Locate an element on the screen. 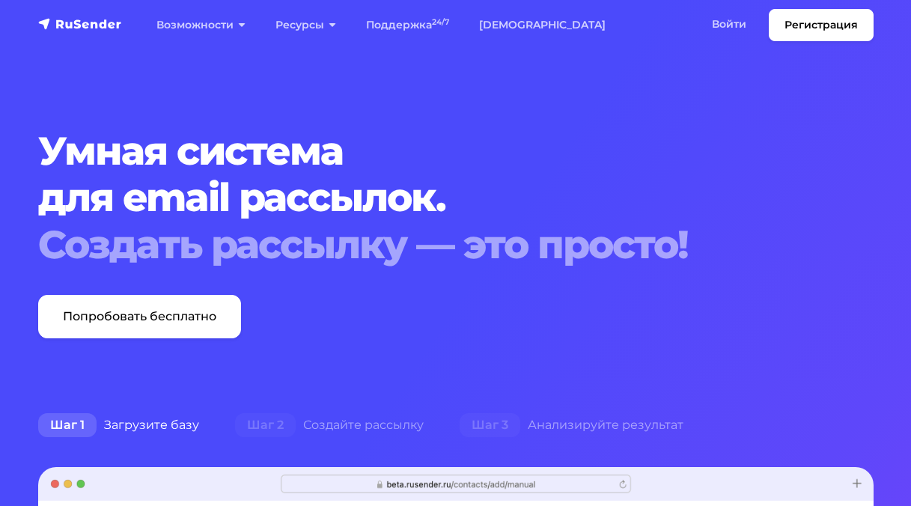  a: Поддержка24/7 is located at coordinates (407, 25).